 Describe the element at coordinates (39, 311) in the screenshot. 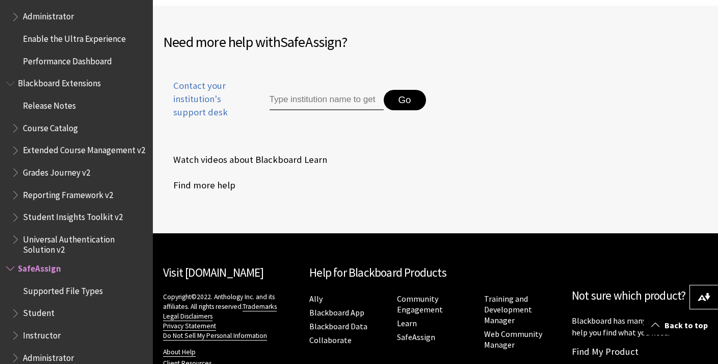

I see `span: Student` at that location.